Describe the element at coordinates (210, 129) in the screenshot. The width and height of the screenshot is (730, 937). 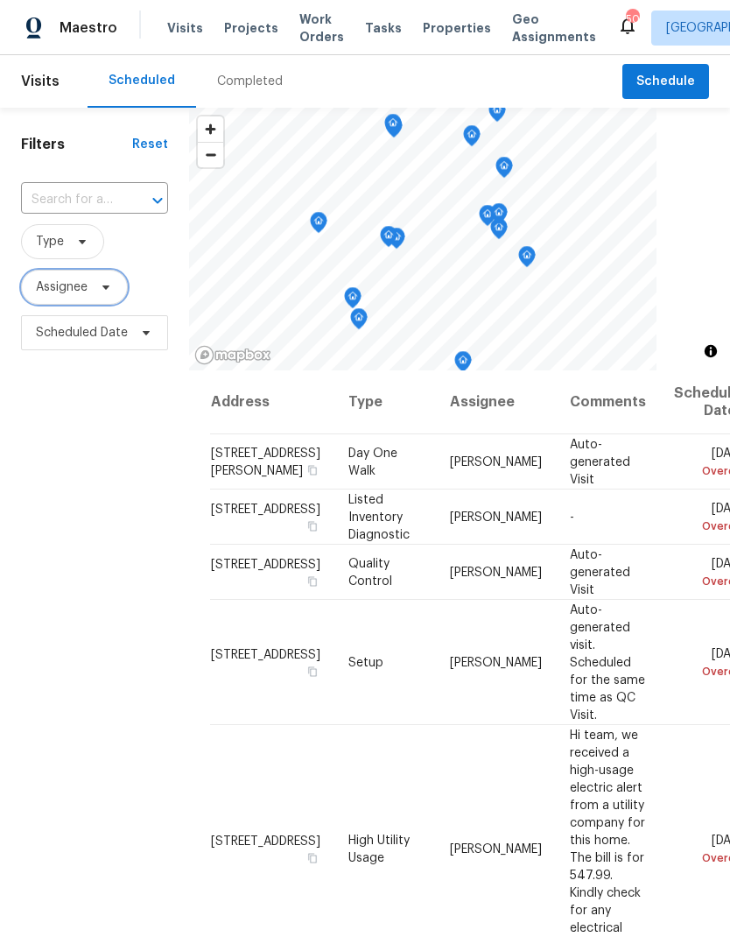
I see `button: Zoom in` at that location.